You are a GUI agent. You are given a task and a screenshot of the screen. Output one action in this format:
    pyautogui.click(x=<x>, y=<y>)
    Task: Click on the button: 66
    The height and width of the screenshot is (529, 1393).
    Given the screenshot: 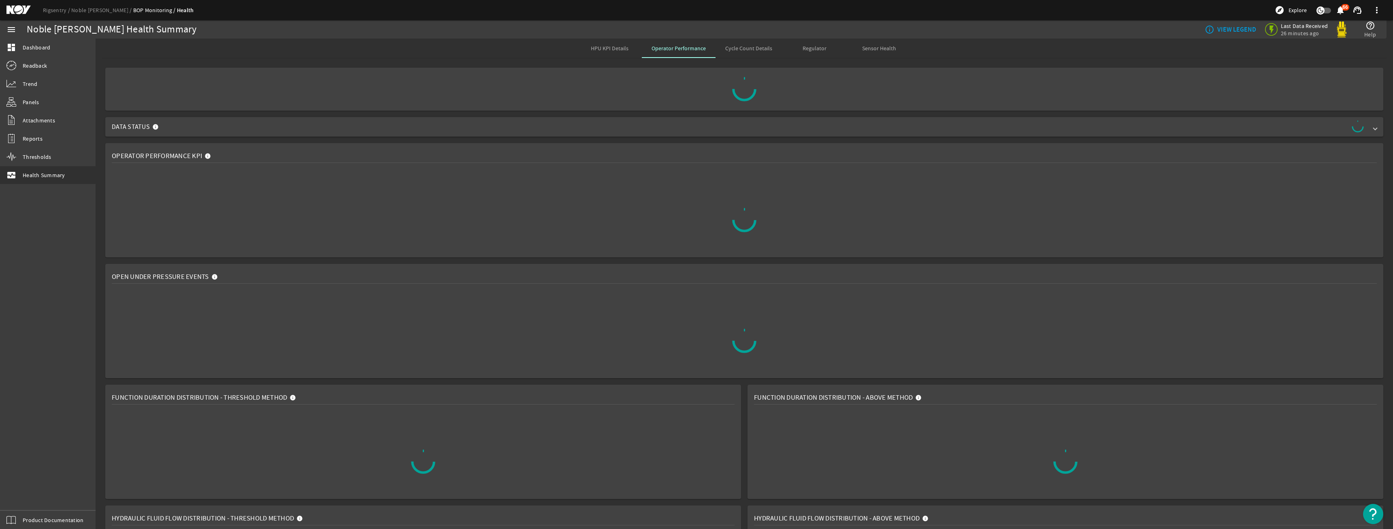 What is the action you would take?
    pyautogui.click(x=1340, y=10)
    